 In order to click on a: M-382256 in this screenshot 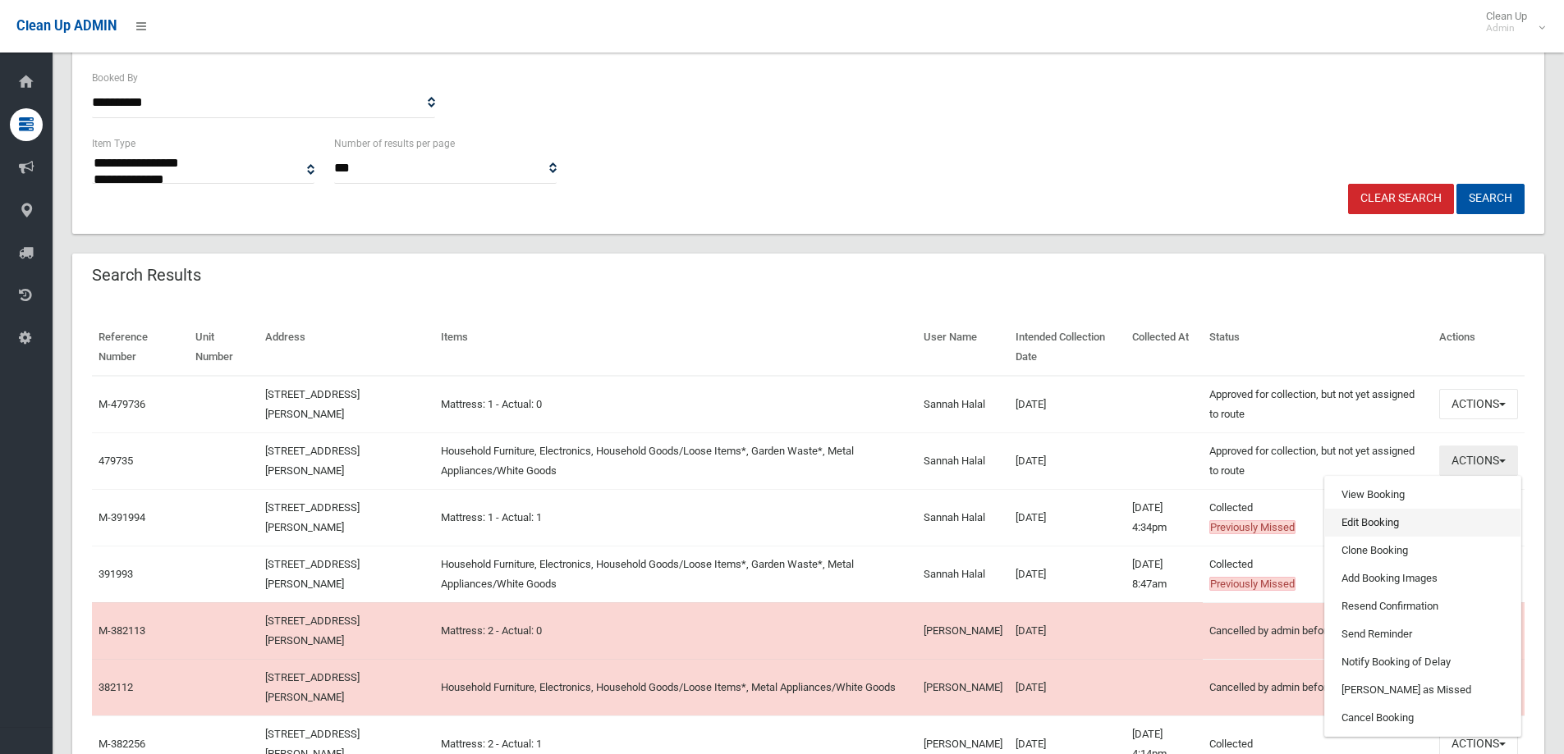, I will do `click(121, 744)`.